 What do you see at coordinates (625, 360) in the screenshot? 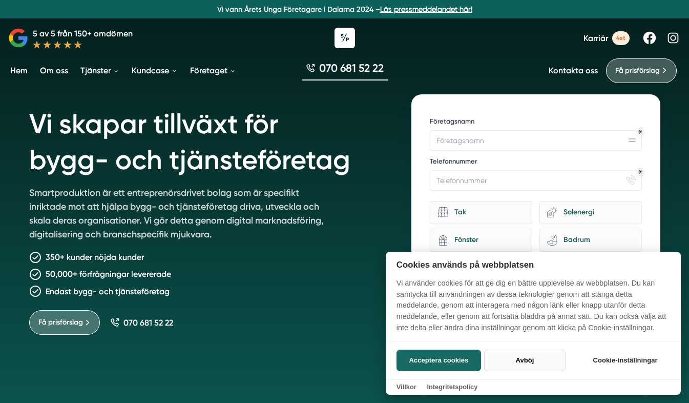
I see `button: Cookie-inställningar` at bounding box center [625, 360].